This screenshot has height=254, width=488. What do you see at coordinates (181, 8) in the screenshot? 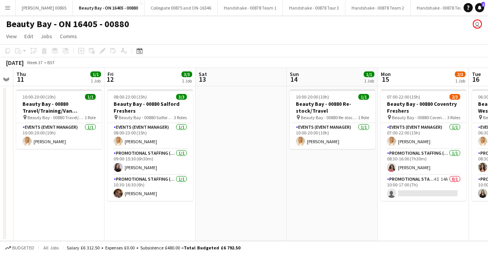
I see `button: Collegiate 00875 and ON-16346` at bounding box center [181, 8].